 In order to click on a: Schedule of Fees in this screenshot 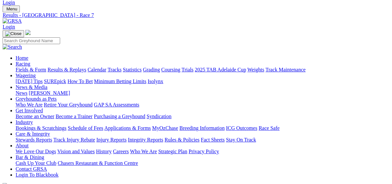, I will do `click(85, 128)`.